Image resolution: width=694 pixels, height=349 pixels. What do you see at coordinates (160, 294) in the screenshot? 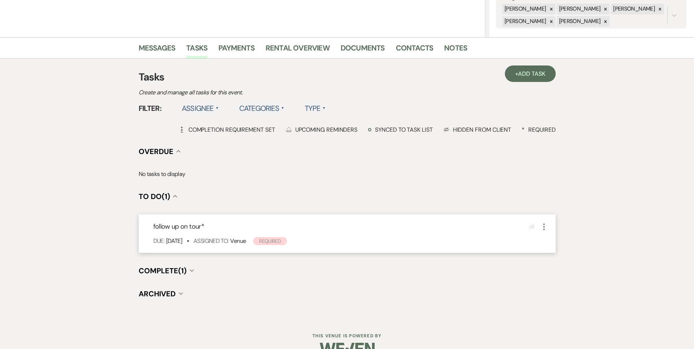
I see `button: Archived` at bounding box center [160, 294].